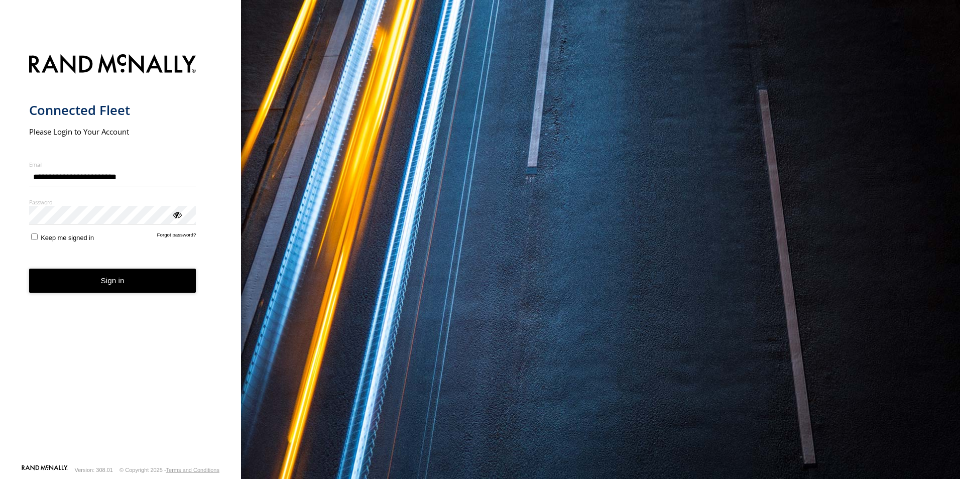 The width and height of the screenshot is (960, 479). I want to click on label: Password, so click(112, 202).